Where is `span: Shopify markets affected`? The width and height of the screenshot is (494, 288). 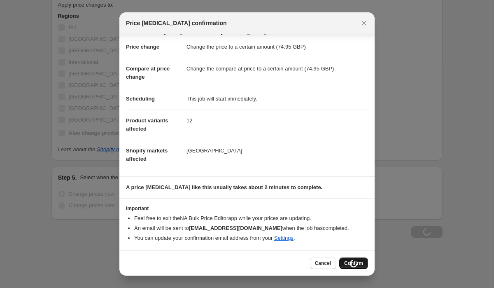
span: Shopify markets affected is located at coordinates (147, 154).